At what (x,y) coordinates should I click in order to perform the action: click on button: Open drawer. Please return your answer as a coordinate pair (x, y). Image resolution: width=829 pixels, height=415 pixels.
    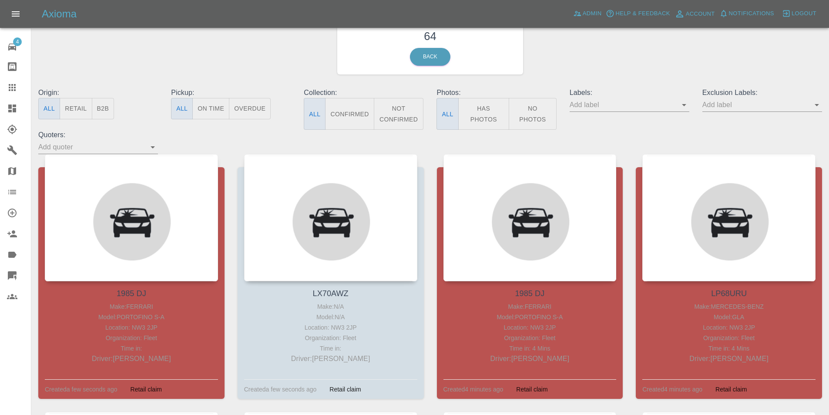
    Looking at the image, I should click on (16, 14).